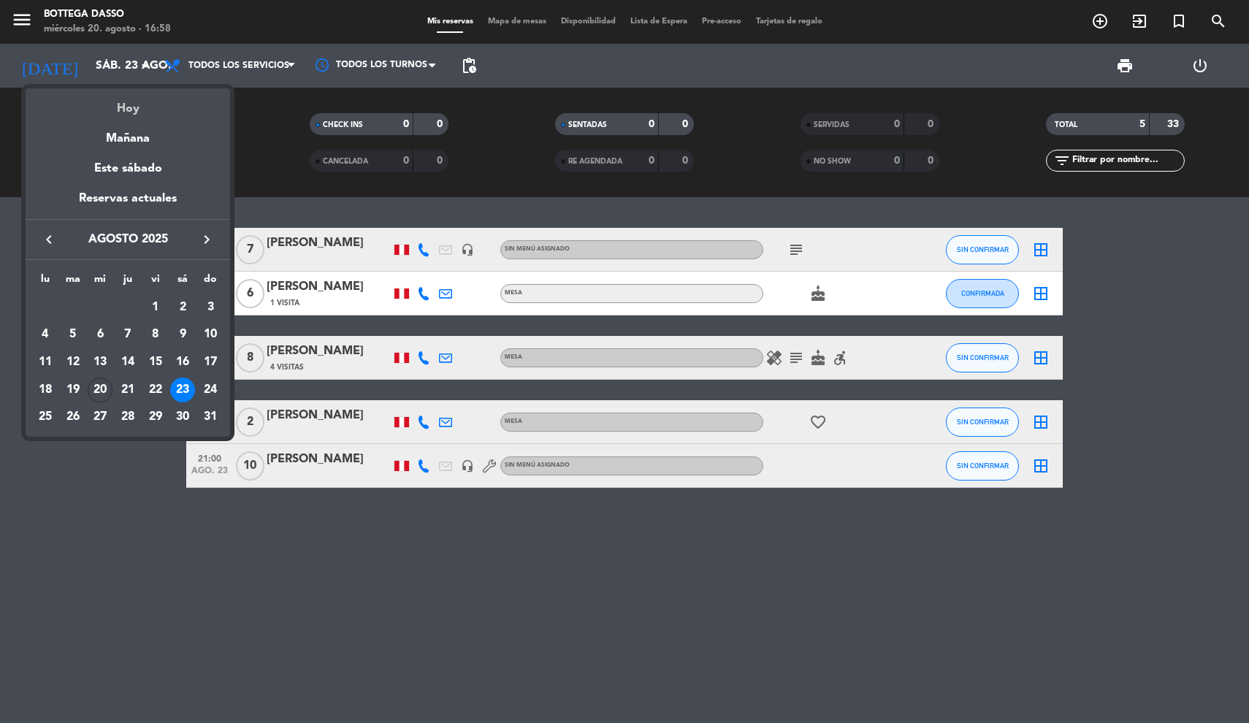 The image size is (1249, 723). What do you see at coordinates (45, 418) in the screenshot?
I see `div: 25` at bounding box center [45, 418].